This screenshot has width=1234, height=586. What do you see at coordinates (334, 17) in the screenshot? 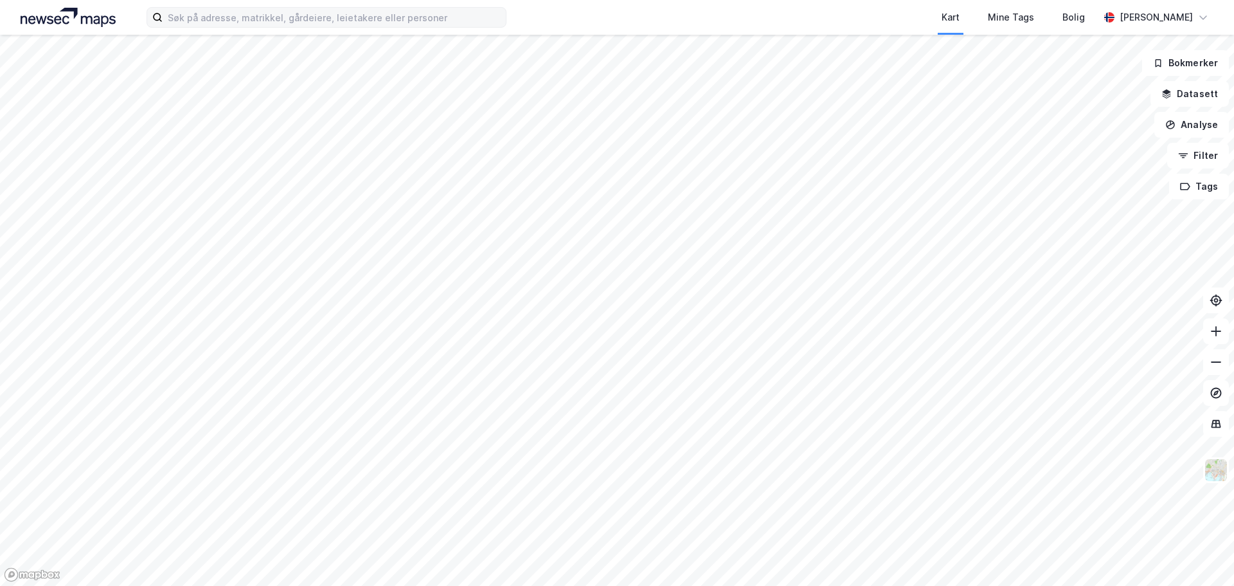
I see `input: Søk på adresse, matrikkel, gårdeiere, leietakere eller personer` at bounding box center [334, 17].